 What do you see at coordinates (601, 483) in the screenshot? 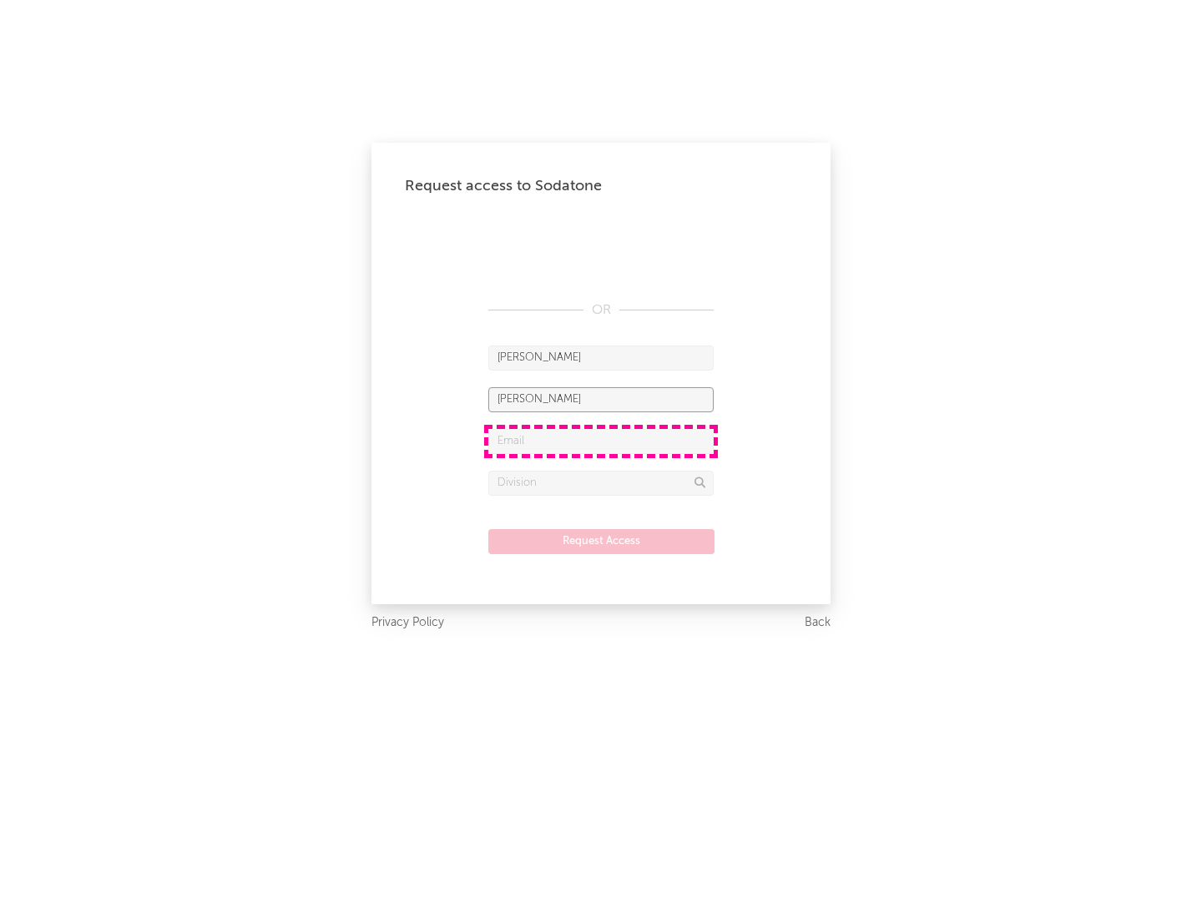
I see `input: Division` at bounding box center [601, 483].